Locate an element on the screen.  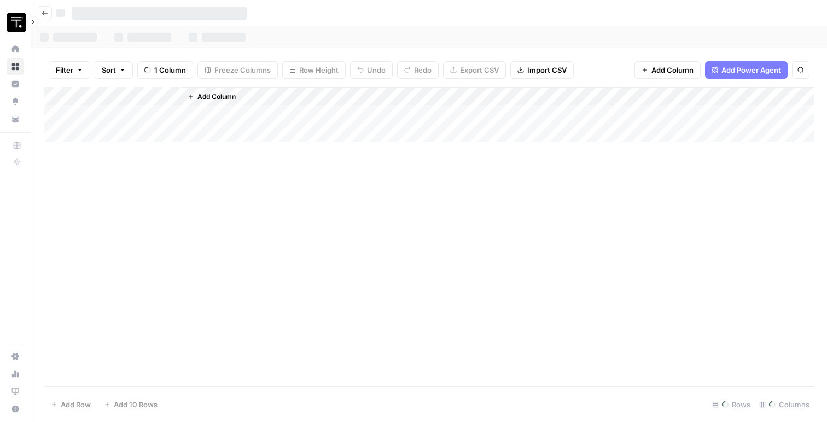
span: Add Row is located at coordinates (75, 405).